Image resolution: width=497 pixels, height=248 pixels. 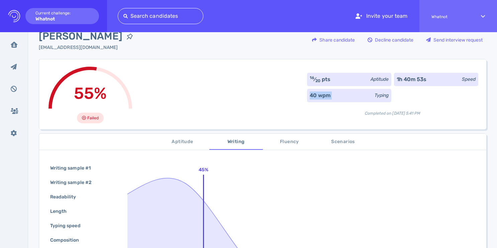 What do you see at coordinates (290, 142) in the screenshot?
I see `span: Fluency` at bounding box center [290, 142].